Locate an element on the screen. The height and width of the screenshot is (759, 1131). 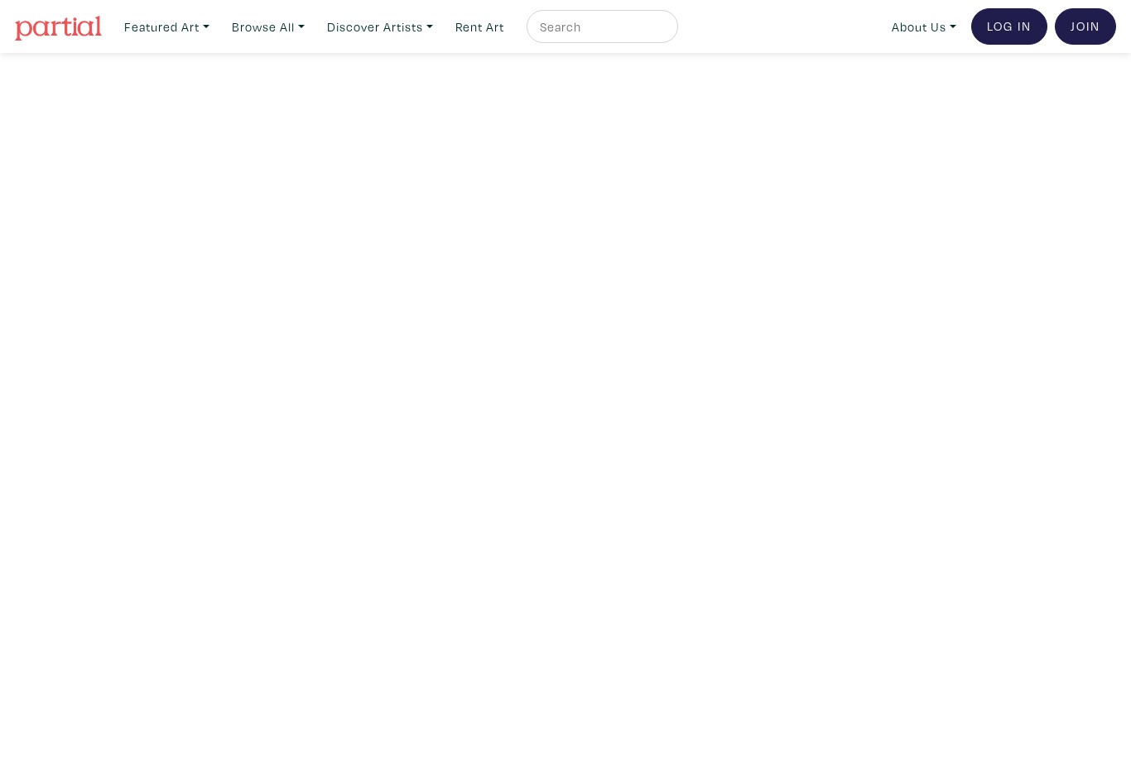
a: Browse All is located at coordinates (268, 26).